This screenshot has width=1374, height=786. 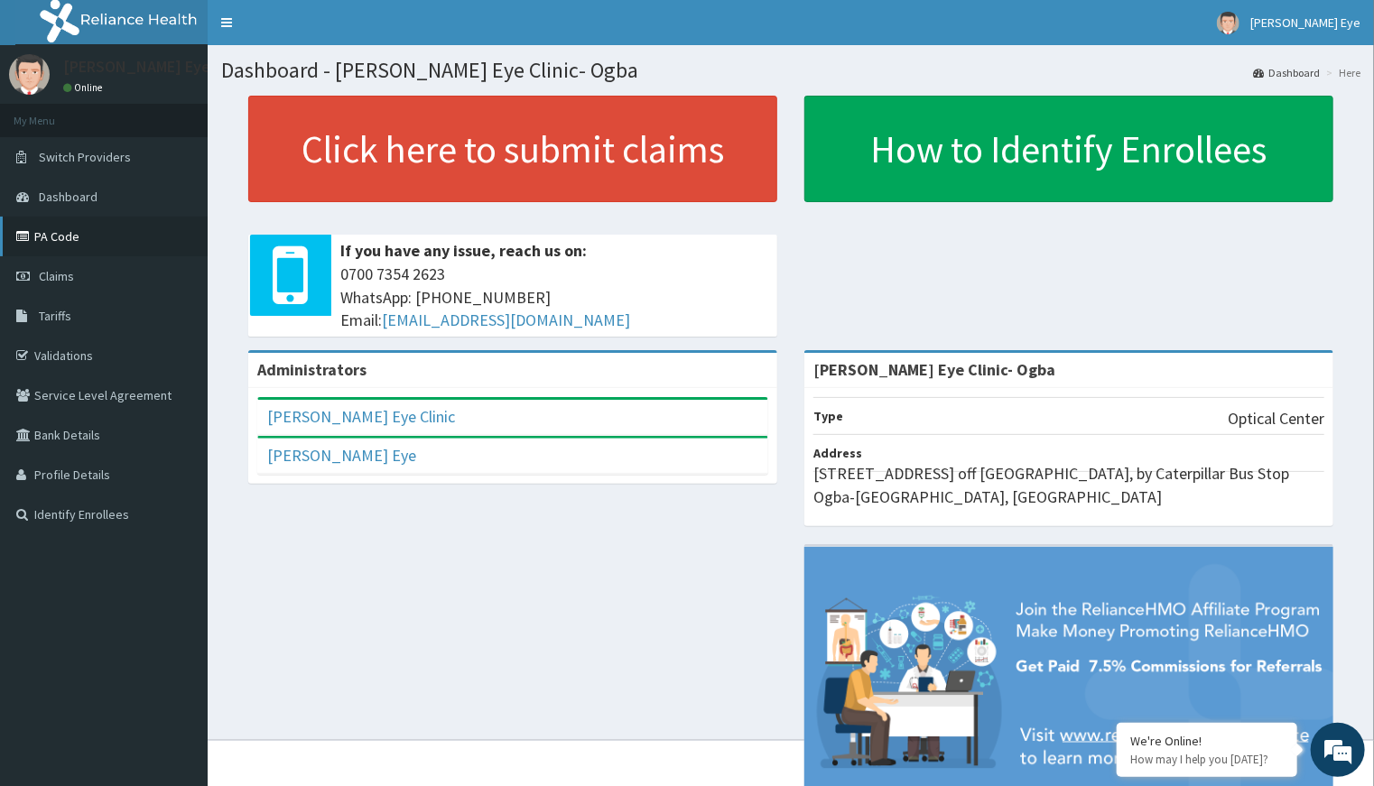 What do you see at coordinates (513, 149) in the screenshot?
I see `a: Click here to submit claims` at bounding box center [513, 149].